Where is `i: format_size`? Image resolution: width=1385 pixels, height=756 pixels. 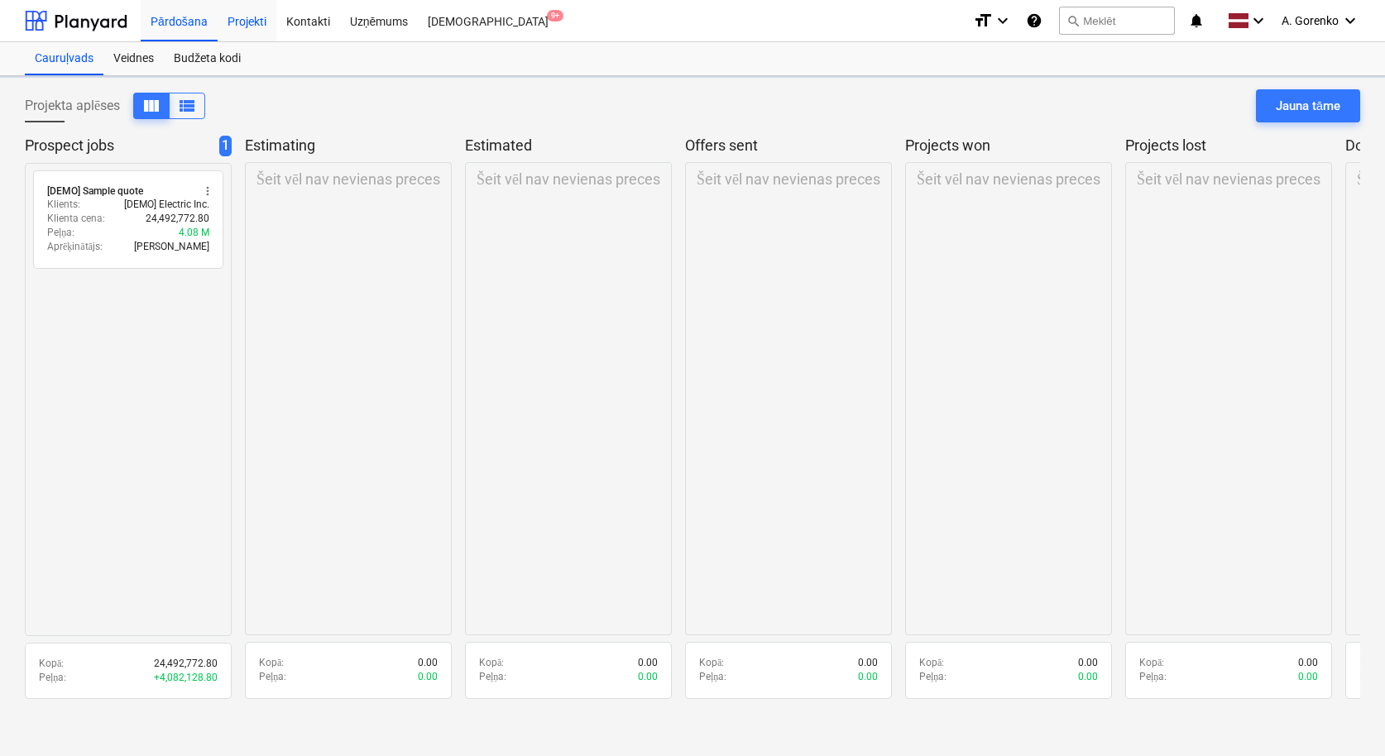
i: format_size is located at coordinates (983, 21).